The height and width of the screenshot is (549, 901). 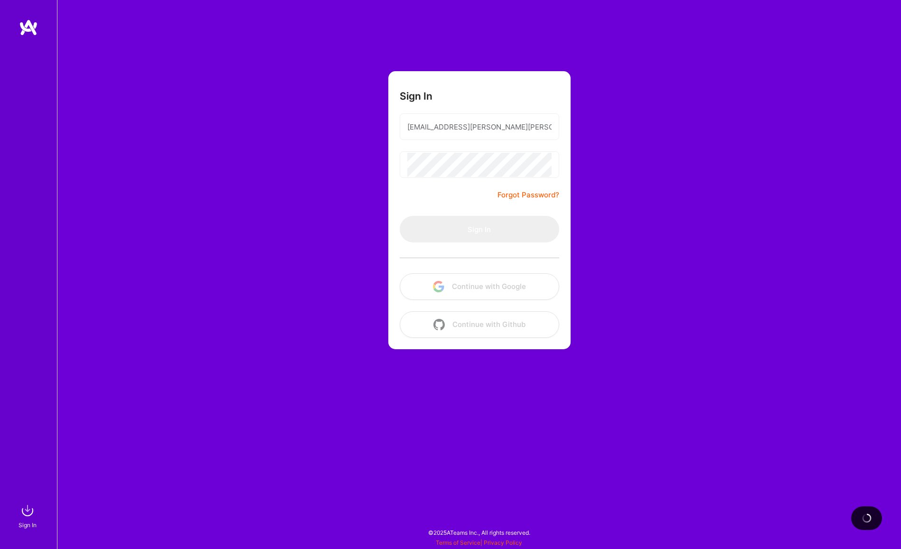 I want to click on a: Terms of Service, so click(x=458, y=543).